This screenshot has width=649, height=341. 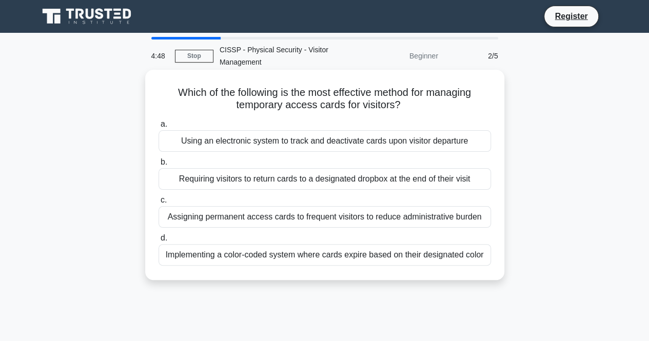 What do you see at coordinates (474, 56) in the screenshot?
I see `div: 2/5` at bounding box center [474, 56].